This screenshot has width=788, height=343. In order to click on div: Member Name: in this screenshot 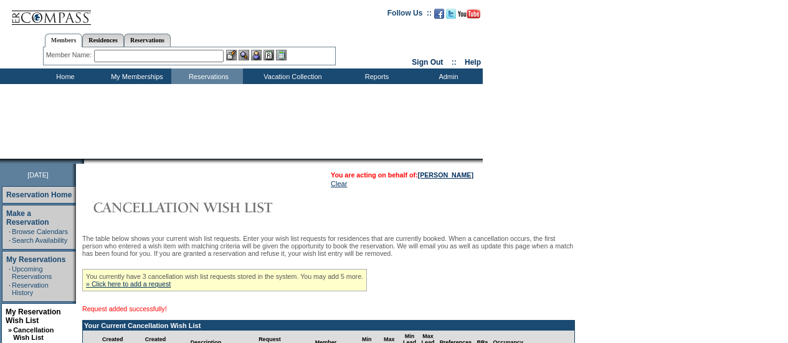, I will do `click(70, 55)`.